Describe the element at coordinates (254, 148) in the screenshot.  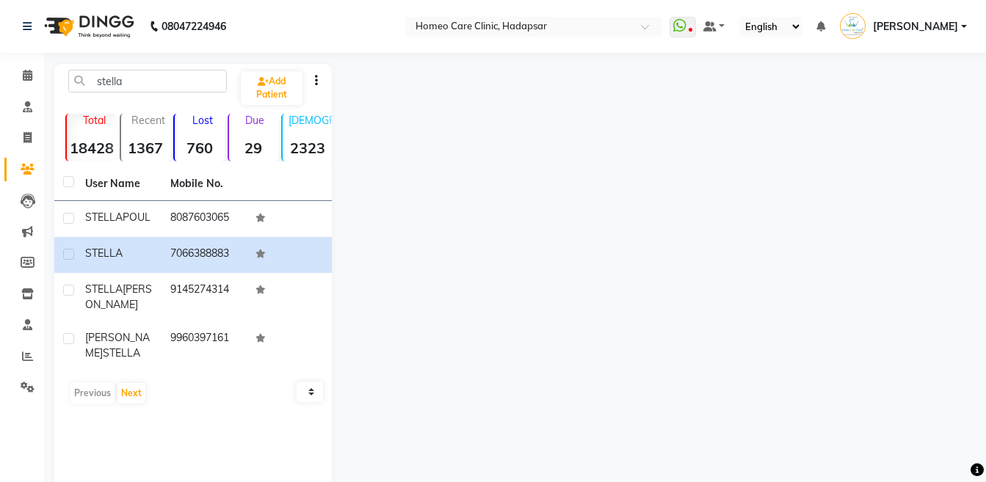
I see `strong: 29` at that location.